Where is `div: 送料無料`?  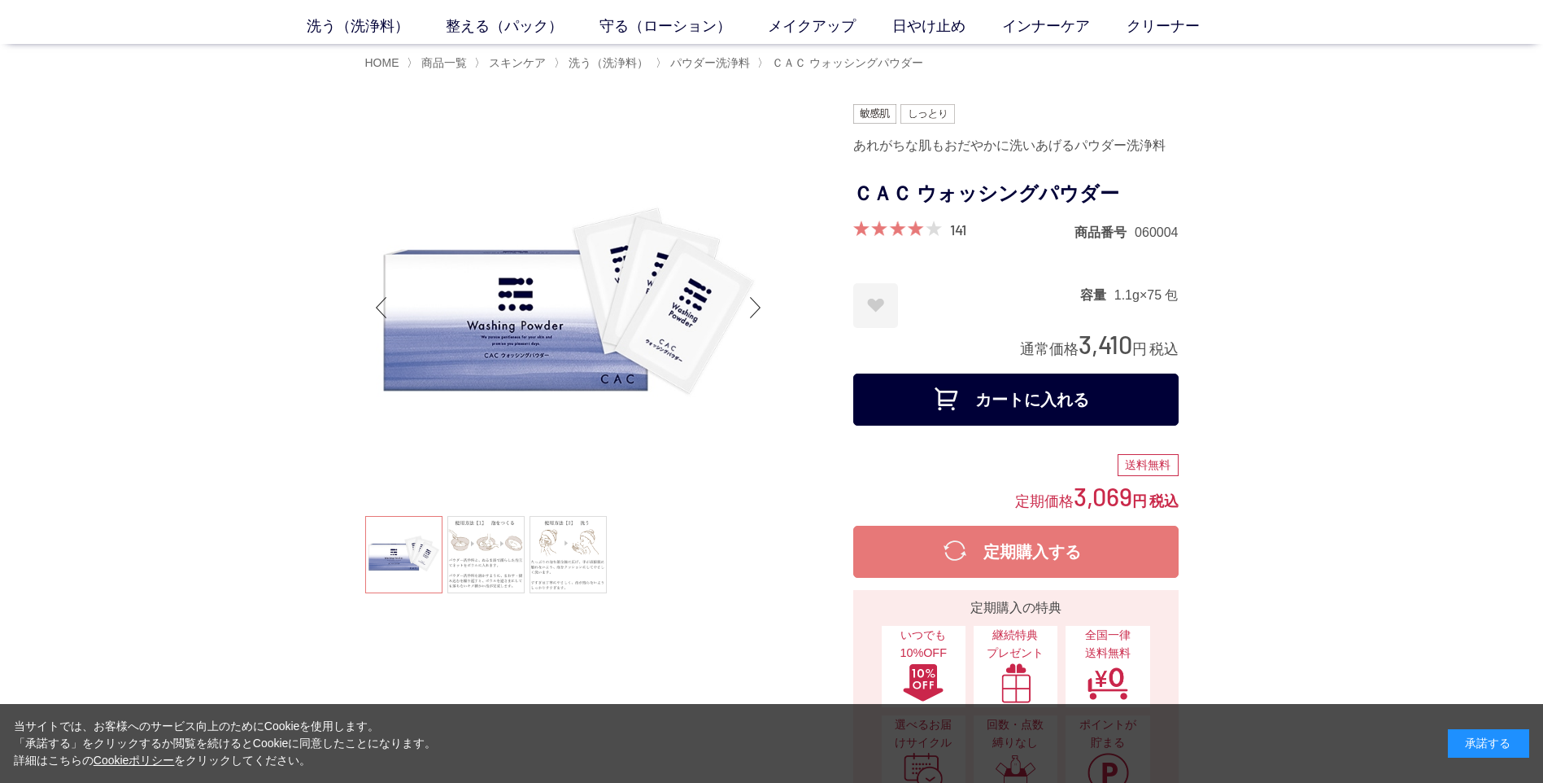 div: 送料無料 is located at coordinates (1148, 465).